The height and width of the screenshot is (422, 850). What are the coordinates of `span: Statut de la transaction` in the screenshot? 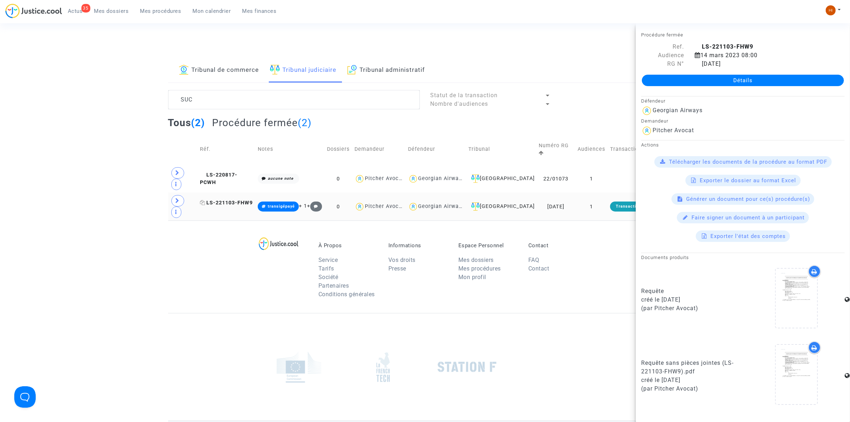 It's located at (464, 95).